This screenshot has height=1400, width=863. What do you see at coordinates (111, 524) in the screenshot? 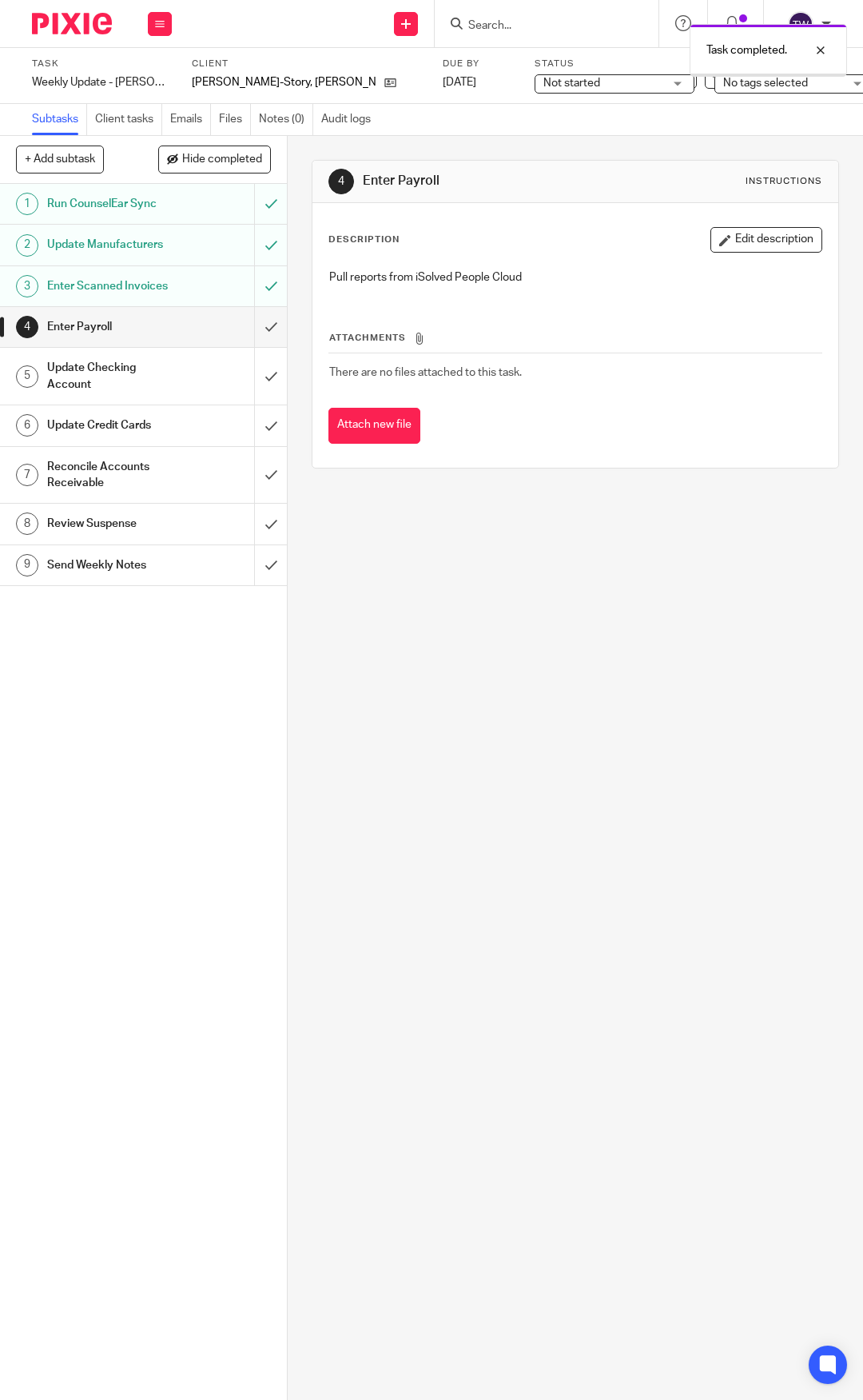
I see `h1: Review Suspense` at bounding box center [111, 524].